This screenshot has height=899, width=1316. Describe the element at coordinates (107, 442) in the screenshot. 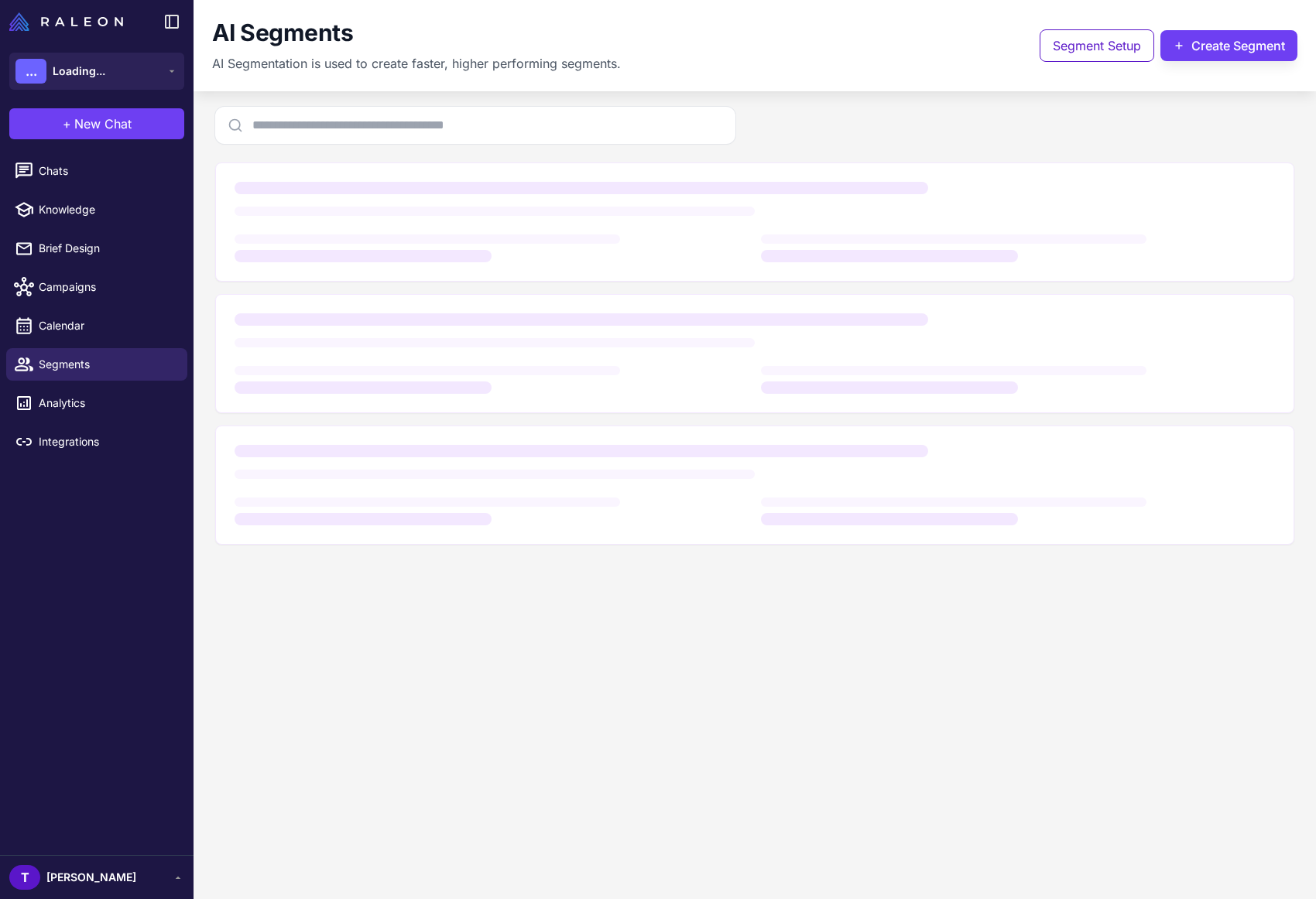

I see `span: Integrations` at that location.